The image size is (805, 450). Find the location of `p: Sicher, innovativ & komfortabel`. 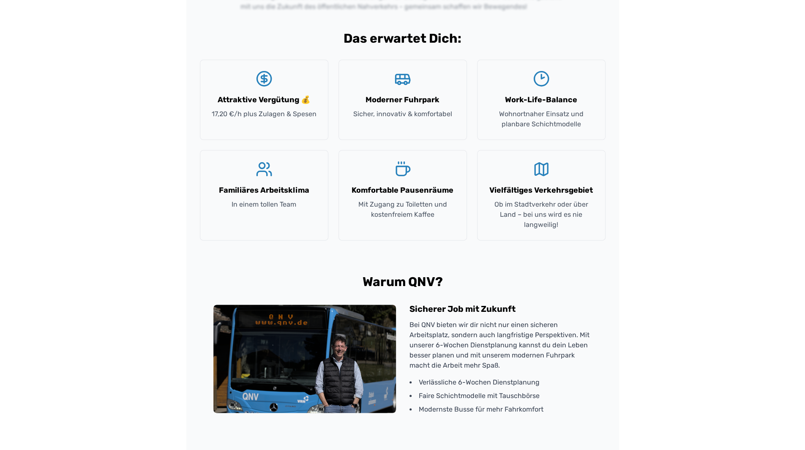

p: Sicher, innovativ & komfortabel is located at coordinates (403, 114).